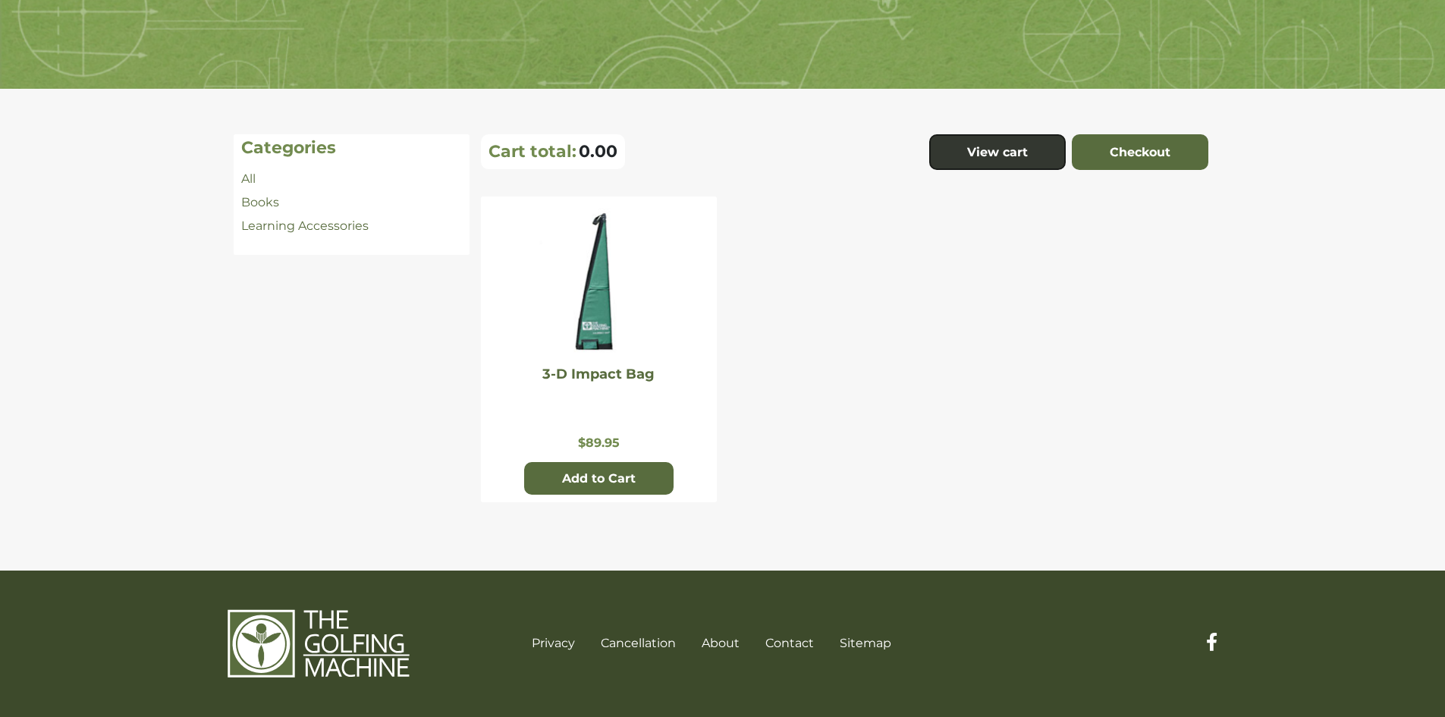 This screenshot has width=1445, height=717. Describe the element at coordinates (790, 643) in the screenshot. I see `a: Contact` at that location.